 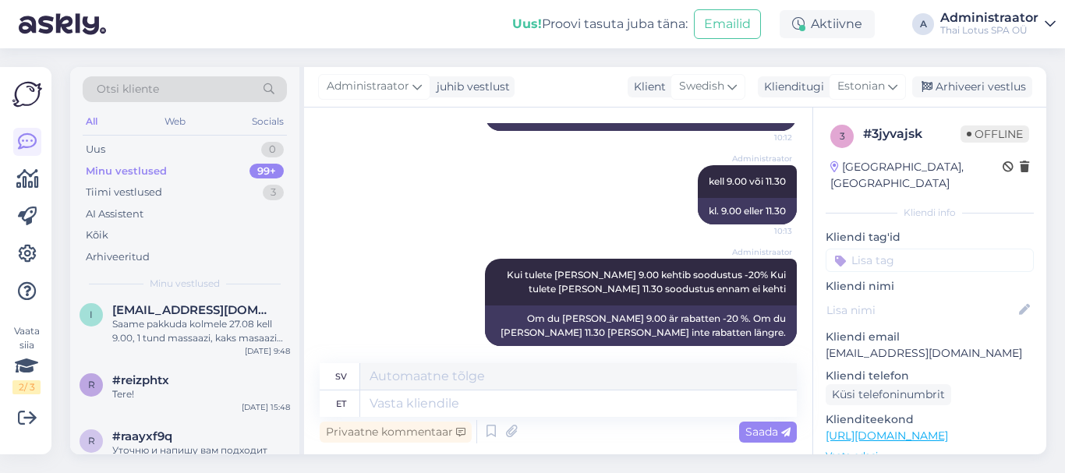 What do you see at coordinates (972, 87) in the screenshot?
I see `div: Arhiveeri vestlus` at bounding box center [972, 87].